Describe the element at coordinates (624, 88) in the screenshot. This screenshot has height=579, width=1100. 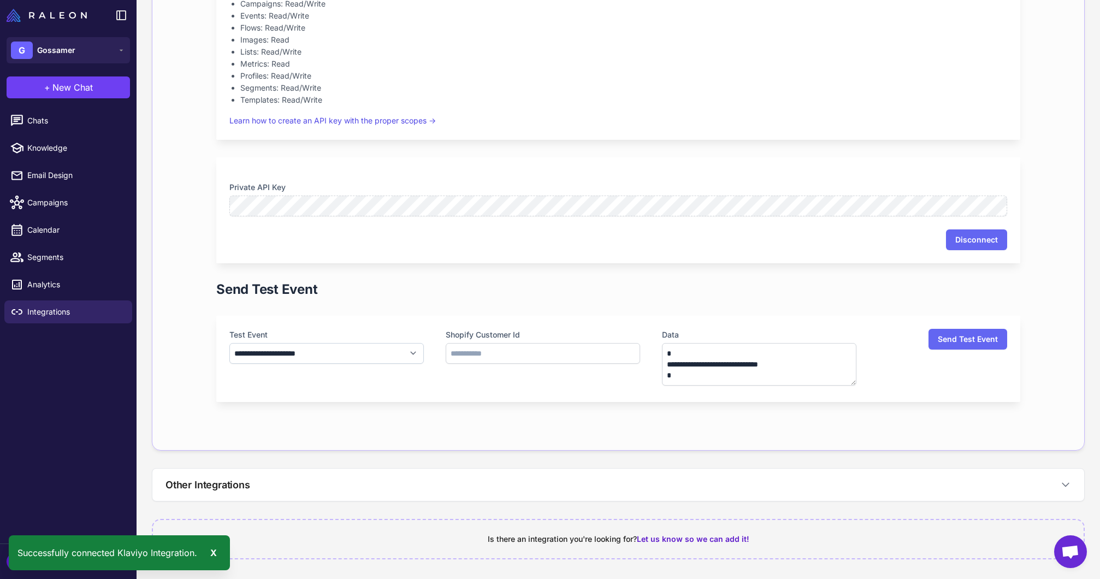
I see `li: Segments: Read/Write` at that location.